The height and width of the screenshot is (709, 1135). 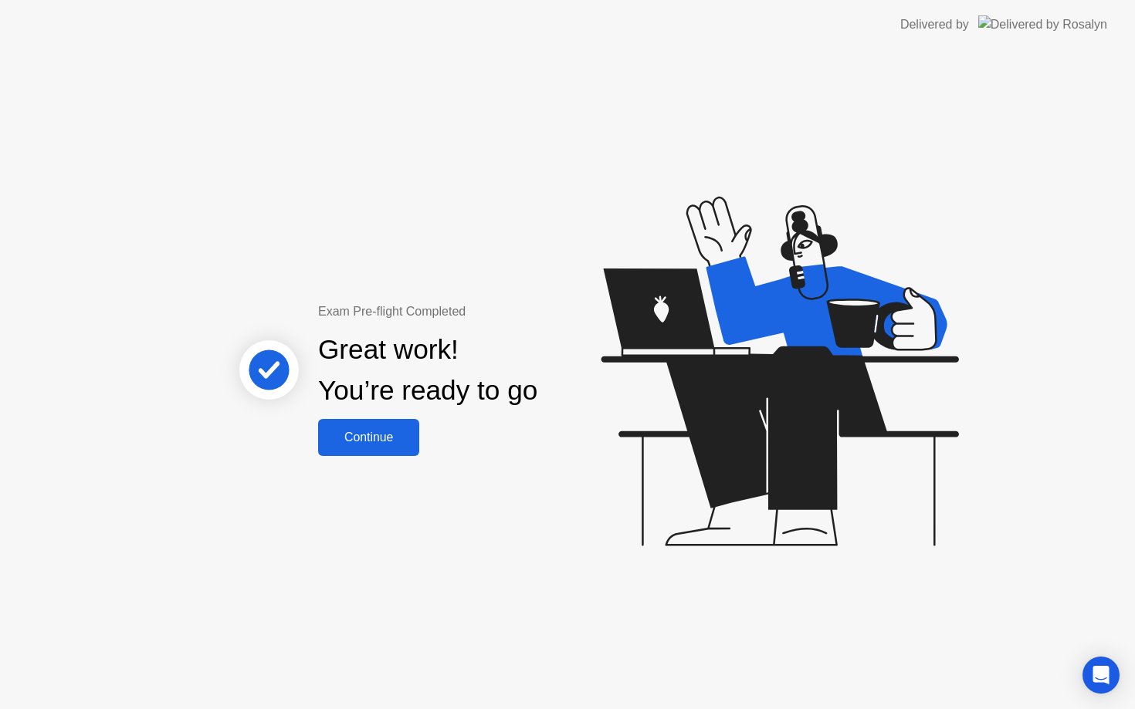 I want to click on div: Great work! You’re ready to go, so click(x=428, y=370).